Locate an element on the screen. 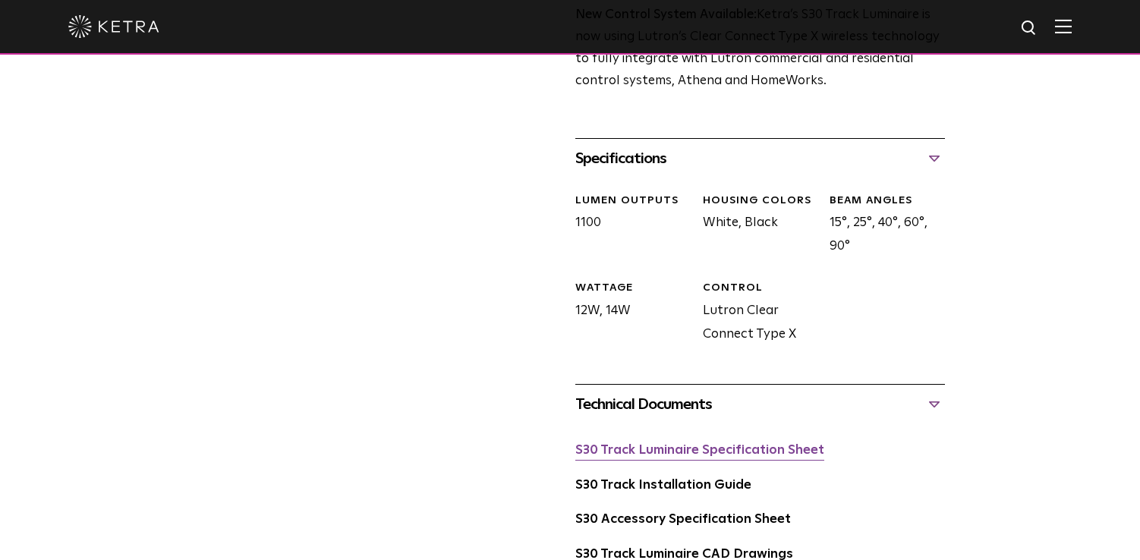 This screenshot has width=1140, height=560. div: Lutron Clear Connect Type X is located at coordinates (755, 314).